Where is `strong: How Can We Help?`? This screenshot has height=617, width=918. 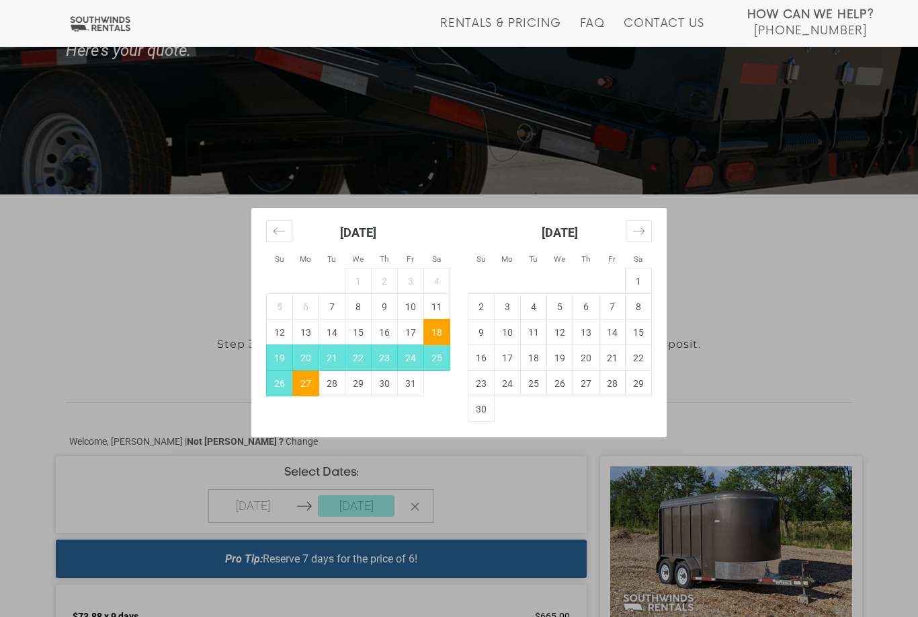 strong: How Can We Help? is located at coordinates (811, 15).